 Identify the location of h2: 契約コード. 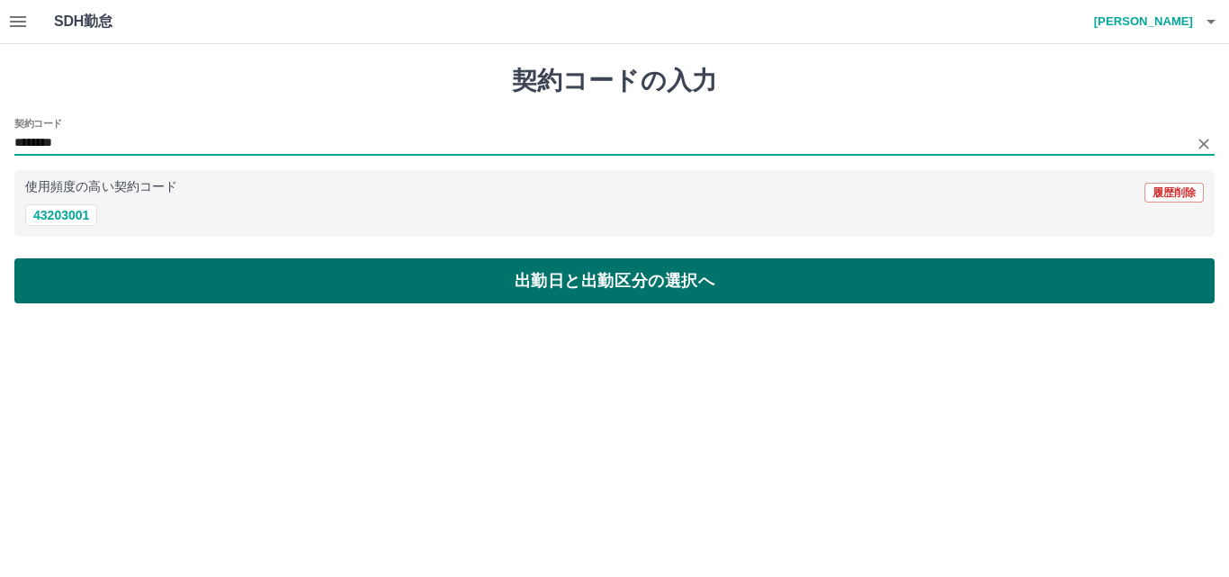
(38, 123).